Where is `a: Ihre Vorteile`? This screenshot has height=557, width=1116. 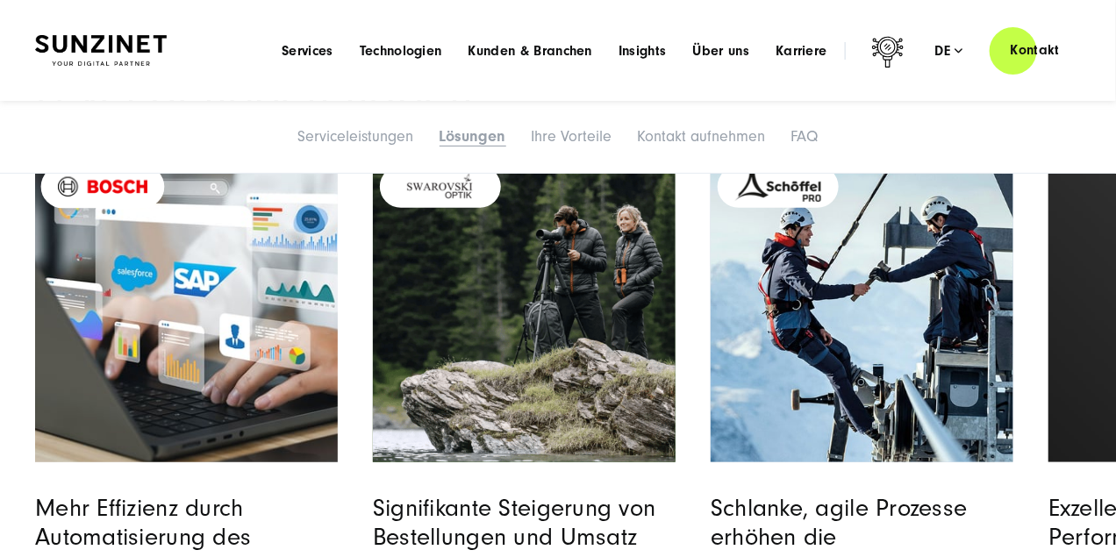 a: Ihre Vorteile is located at coordinates (572, 136).